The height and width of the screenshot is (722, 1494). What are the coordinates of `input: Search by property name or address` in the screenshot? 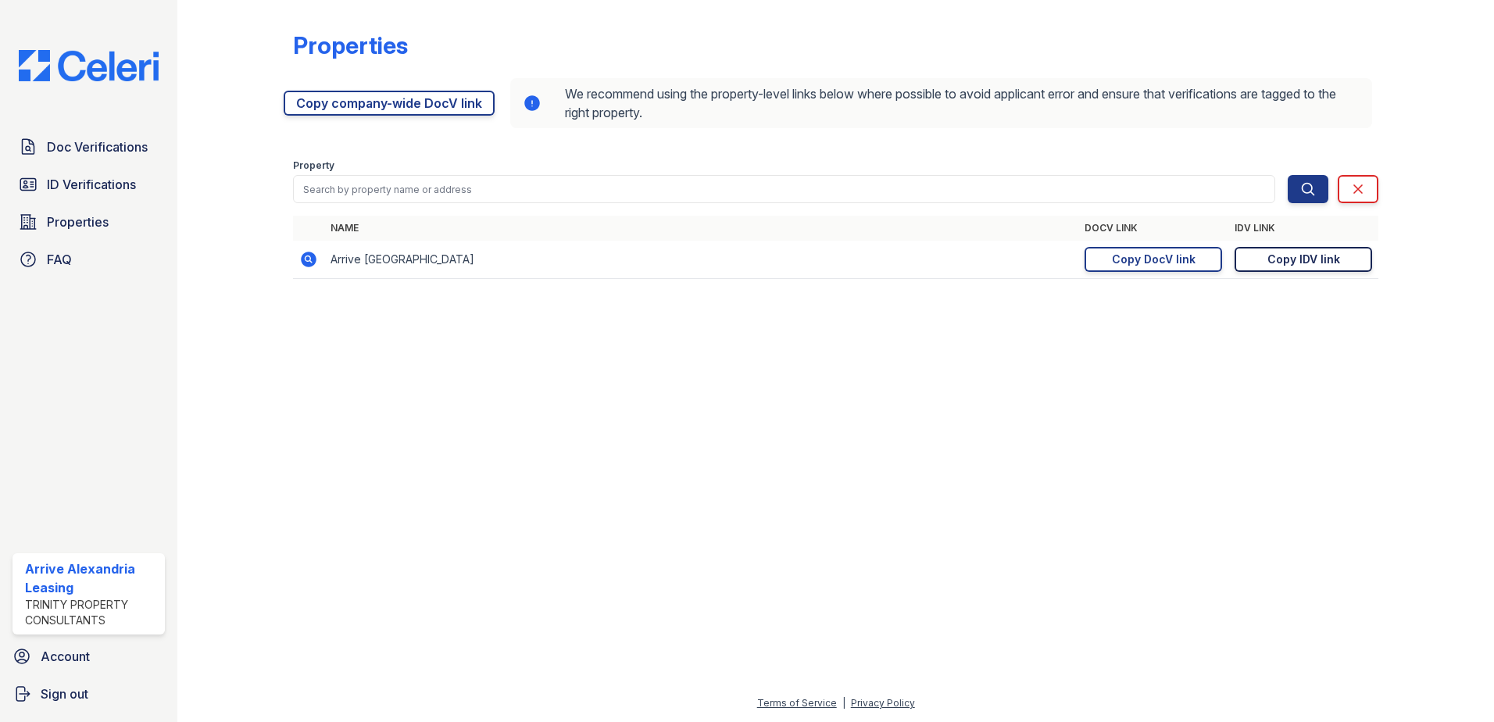 It's located at (784, 189).